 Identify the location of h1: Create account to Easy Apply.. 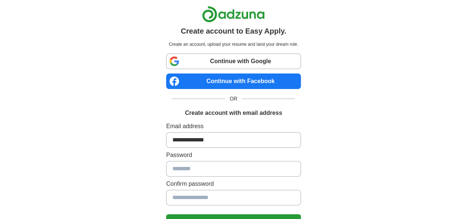
(233, 31).